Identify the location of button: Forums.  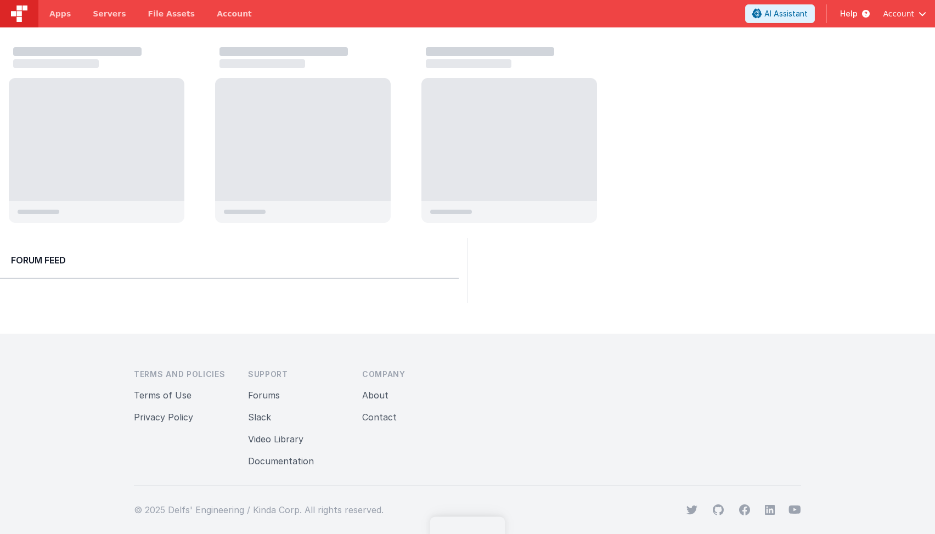
(264, 395).